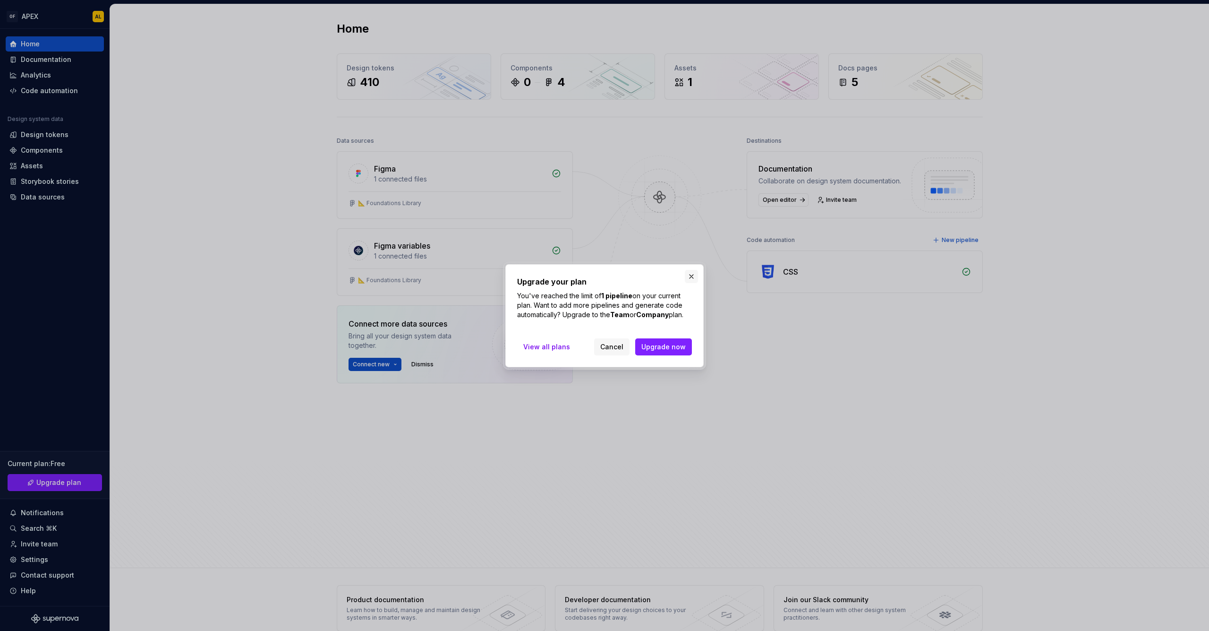 Image resolution: width=1209 pixels, height=631 pixels. I want to click on h2: Upgrade your plan, so click(605, 282).